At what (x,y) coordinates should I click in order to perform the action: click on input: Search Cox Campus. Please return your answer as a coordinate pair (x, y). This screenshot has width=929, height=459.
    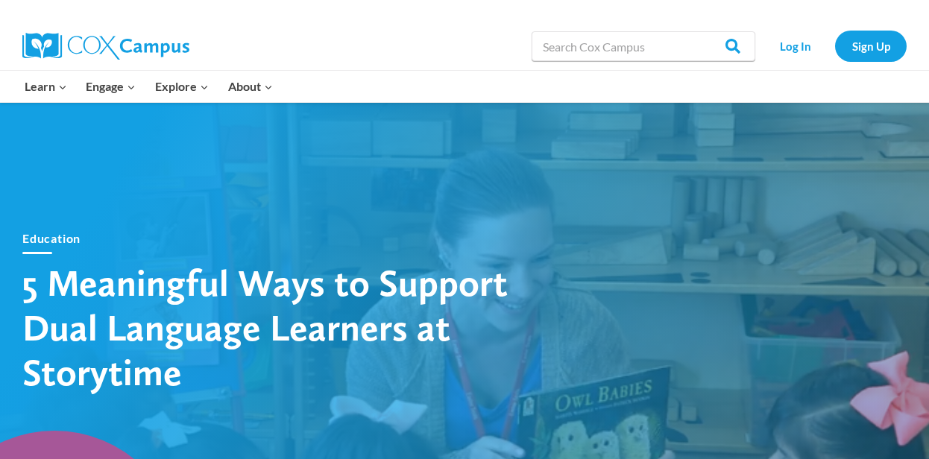
    Looking at the image, I should click on (643, 46).